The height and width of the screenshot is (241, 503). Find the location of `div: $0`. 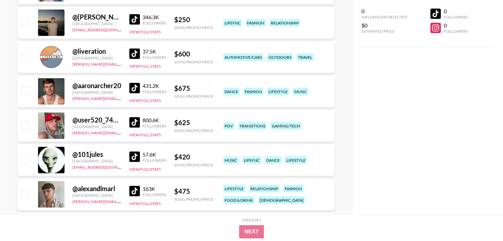

div: $0 is located at coordinates (384, 25).